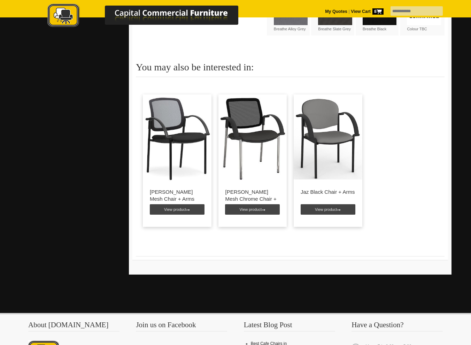 The height and width of the screenshot is (345, 471). Describe the element at coordinates (290, 69) in the screenshot. I see `h2: You may also be interested in:` at that location.